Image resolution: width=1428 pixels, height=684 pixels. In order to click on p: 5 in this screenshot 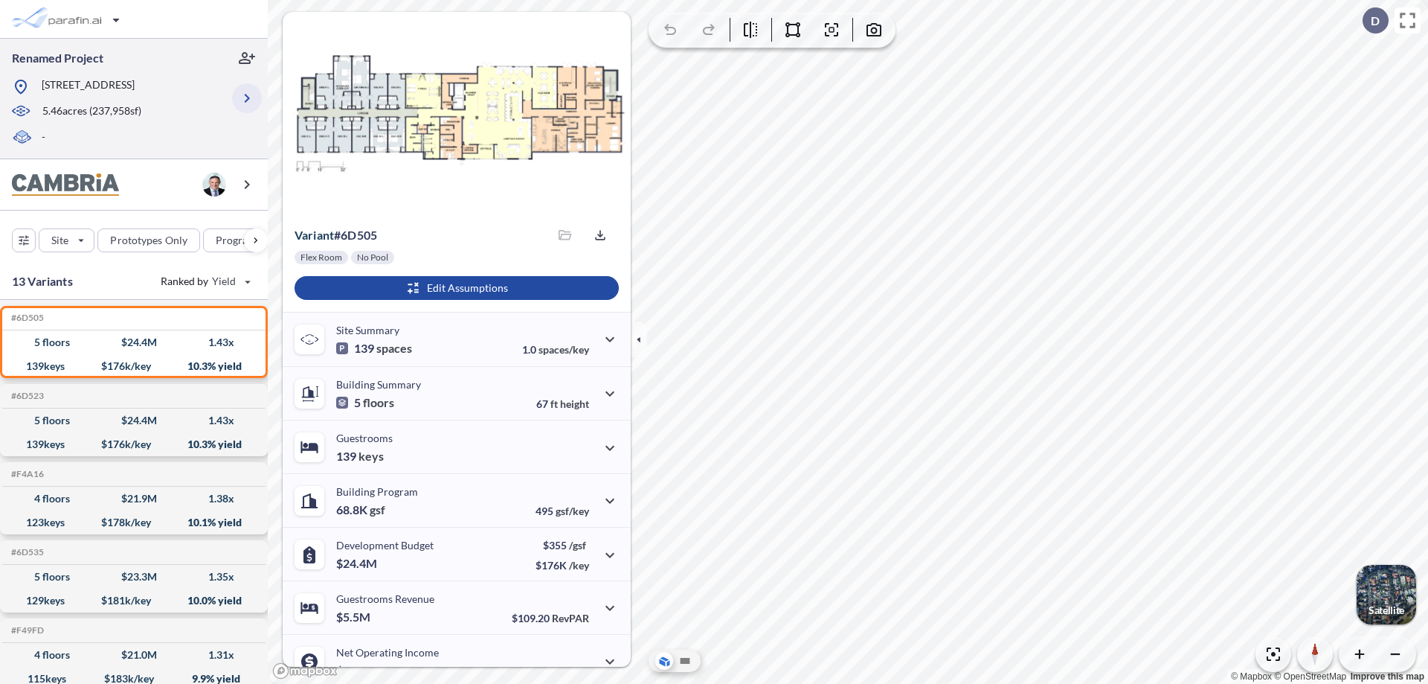, I will do `click(365, 402)`.